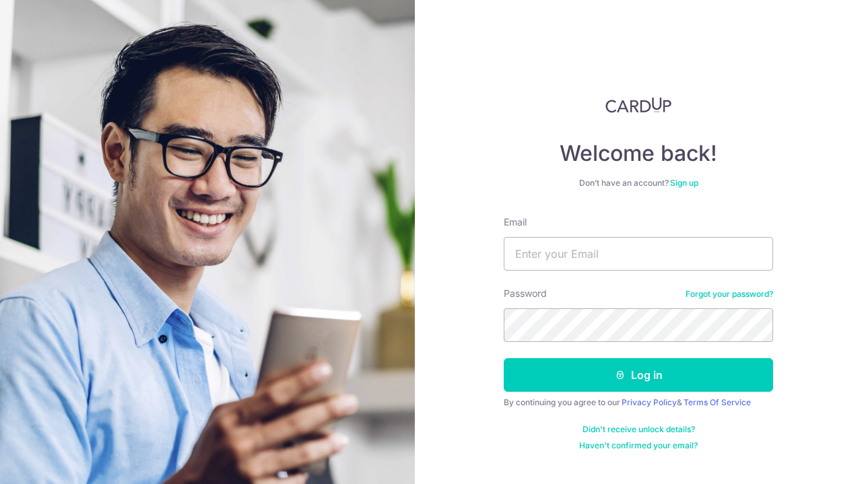  I want to click on label: Password, so click(525, 294).